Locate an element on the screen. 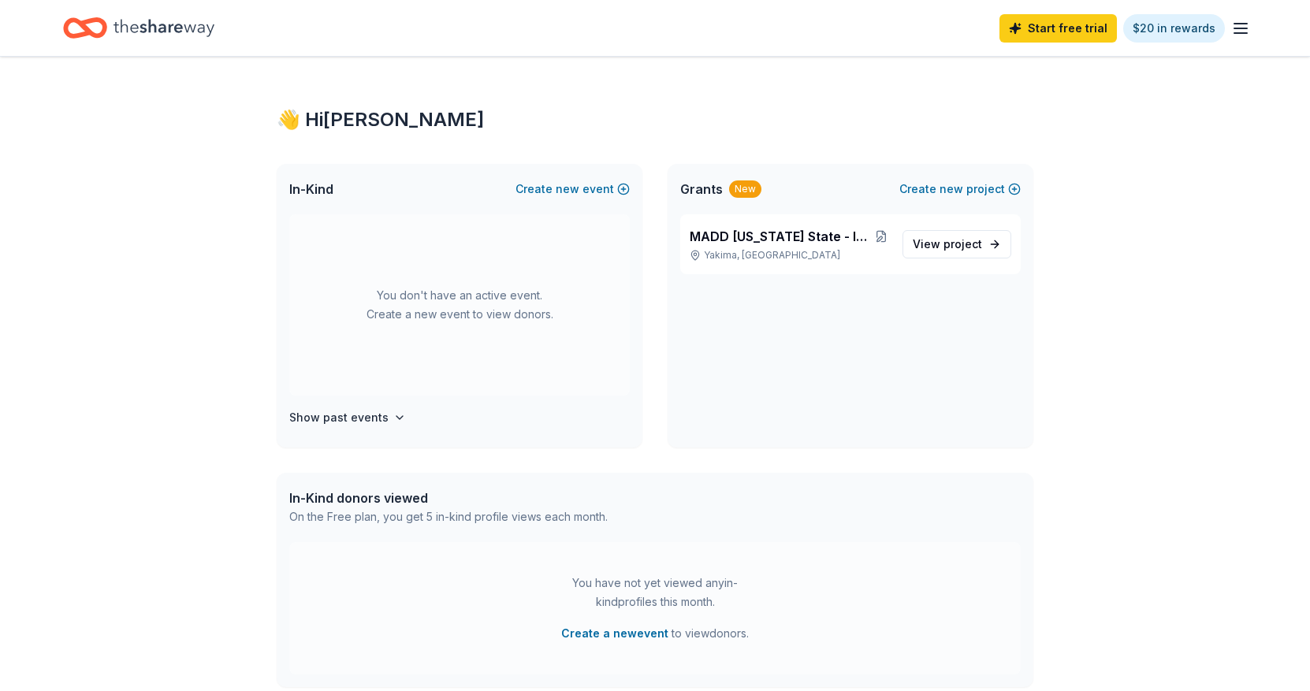 The height and width of the screenshot is (691, 1310). span: project is located at coordinates (962, 243).